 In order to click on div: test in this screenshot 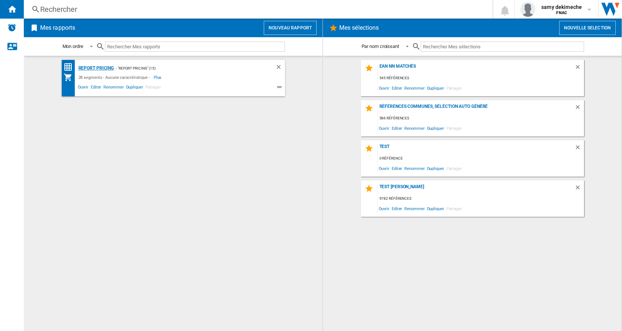, I will do `click(476, 149)`.